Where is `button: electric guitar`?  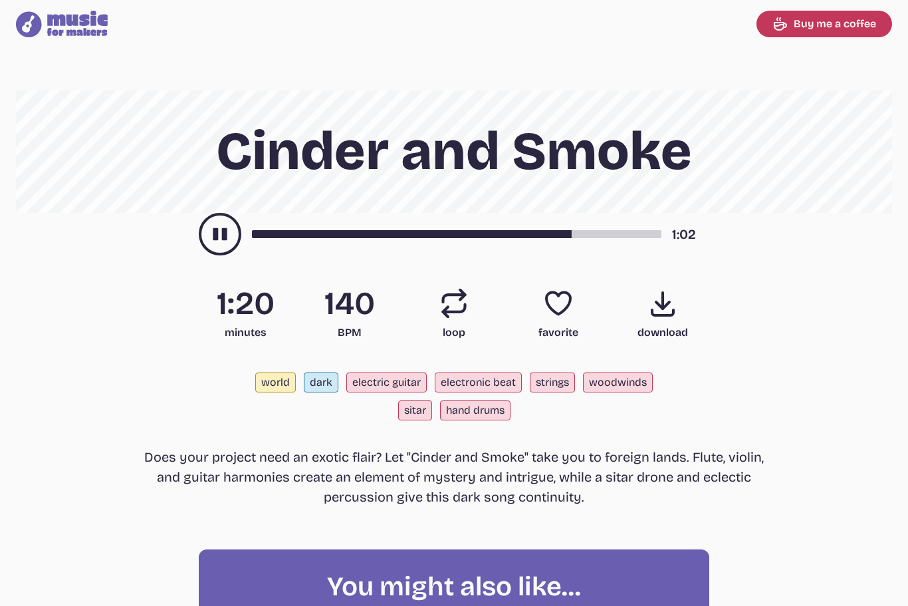 button: electric guitar is located at coordinates (386, 382).